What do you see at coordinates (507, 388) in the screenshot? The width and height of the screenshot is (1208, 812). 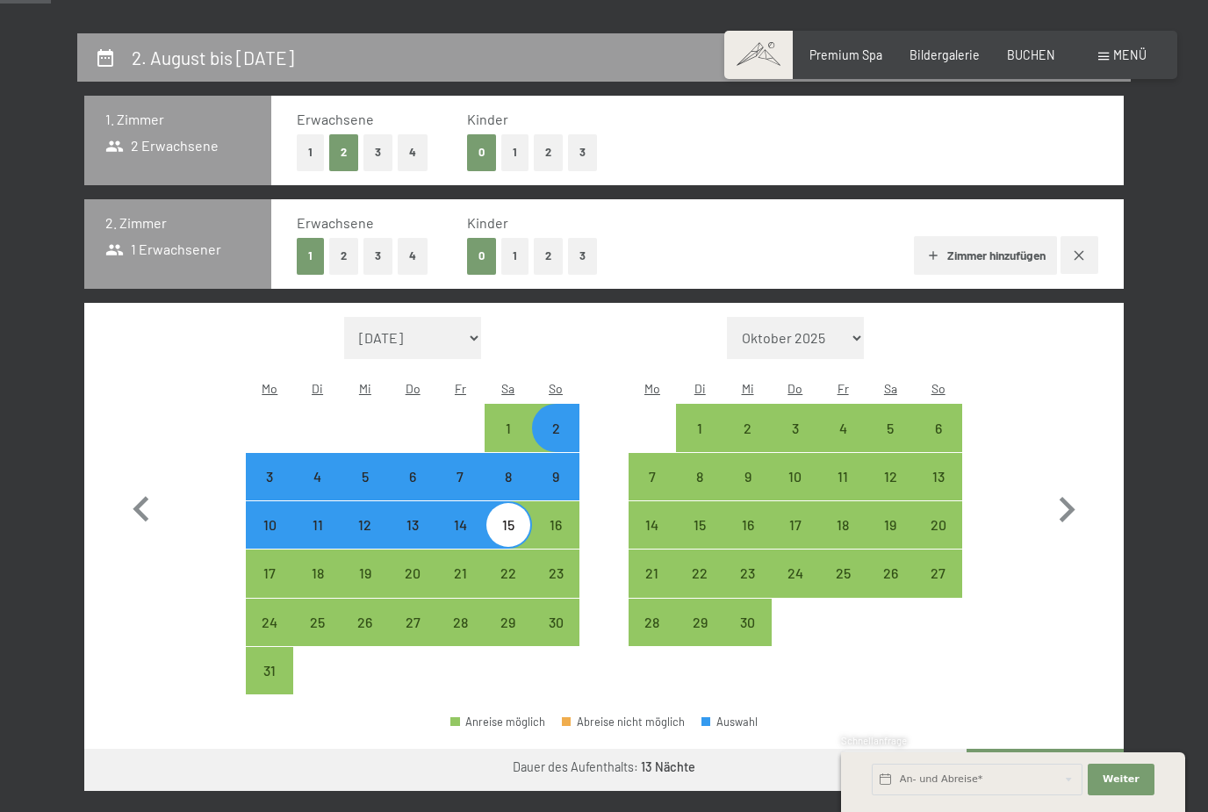 I see `abbr: Samstag` at bounding box center [507, 388].